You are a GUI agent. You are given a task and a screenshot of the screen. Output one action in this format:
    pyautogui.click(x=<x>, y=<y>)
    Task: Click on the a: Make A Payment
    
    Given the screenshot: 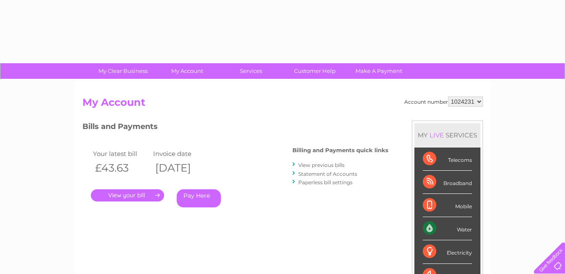 What is the action you would take?
    pyautogui.click(x=379, y=71)
    